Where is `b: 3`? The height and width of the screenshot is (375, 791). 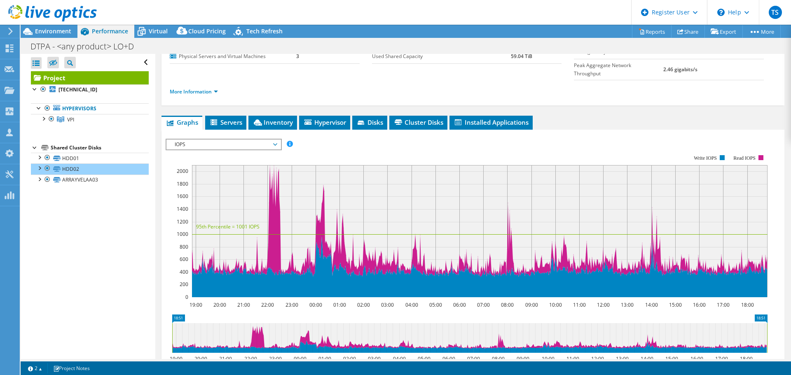
b: 3 is located at coordinates (298, 56).